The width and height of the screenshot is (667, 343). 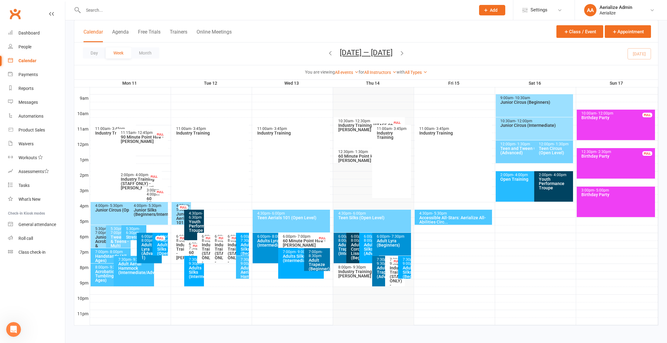 I want to click on span: - 6:00pm, so click(x=278, y=213).